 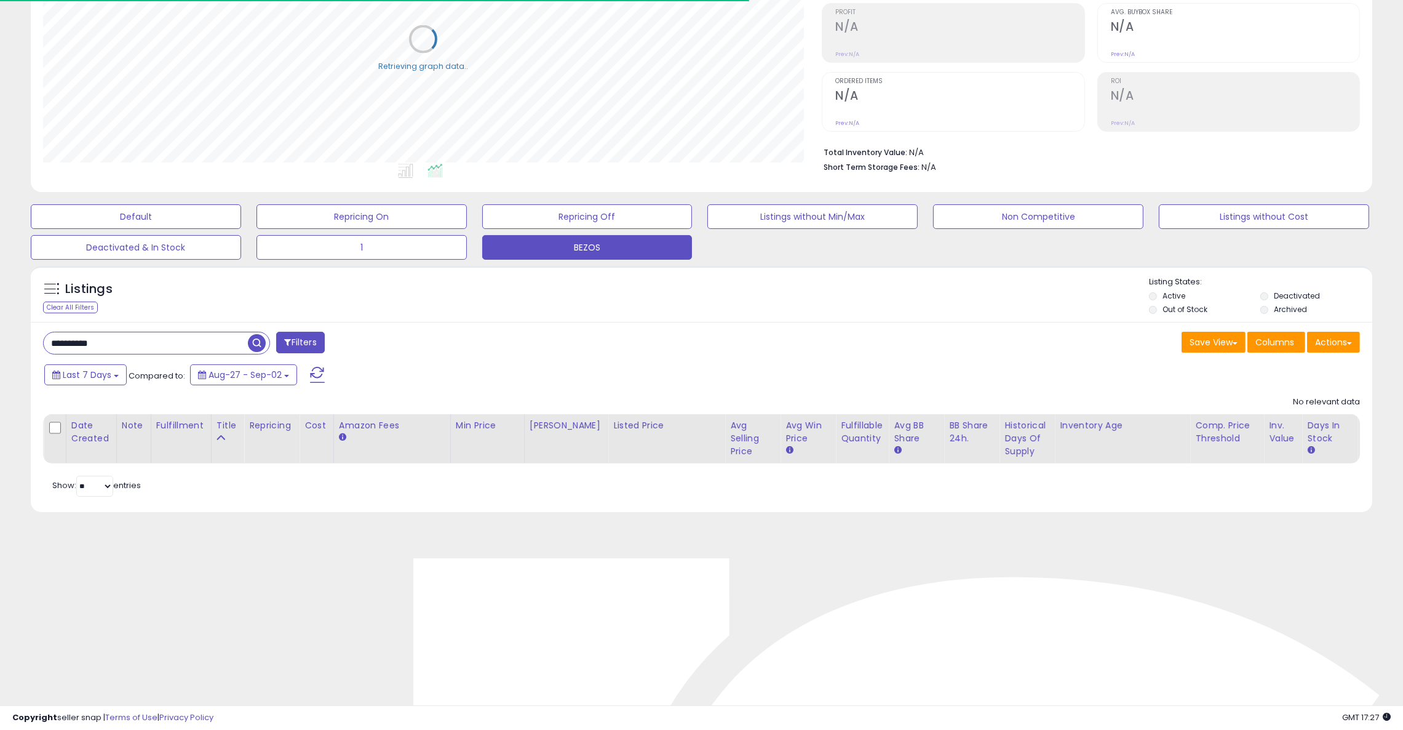 I want to click on button: Columns, so click(x=1277, y=342).